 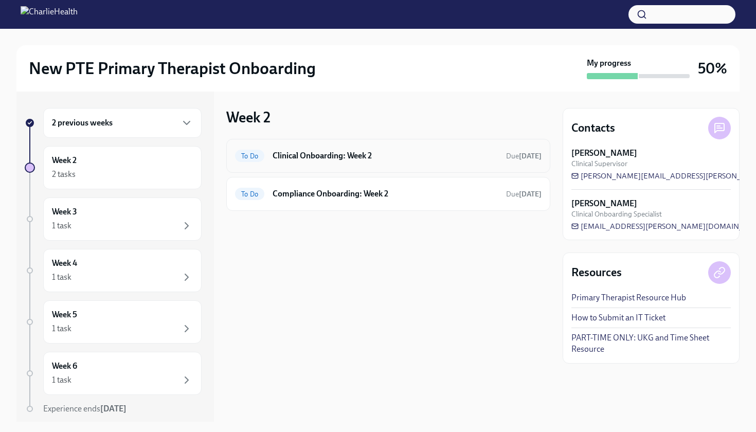 What do you see at coordinates (651, 344) in the screenshot?
I see `a: PART-TIME ONLY: UKG and Time Sheet Resource` at bounding box center [651, 344].